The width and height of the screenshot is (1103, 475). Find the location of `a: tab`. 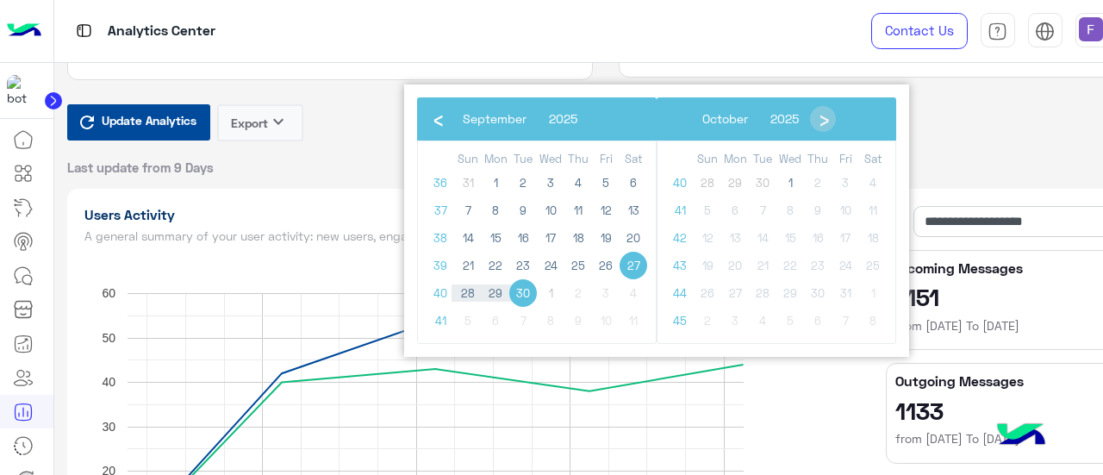

a: tab is located at coordinates (998, 31).